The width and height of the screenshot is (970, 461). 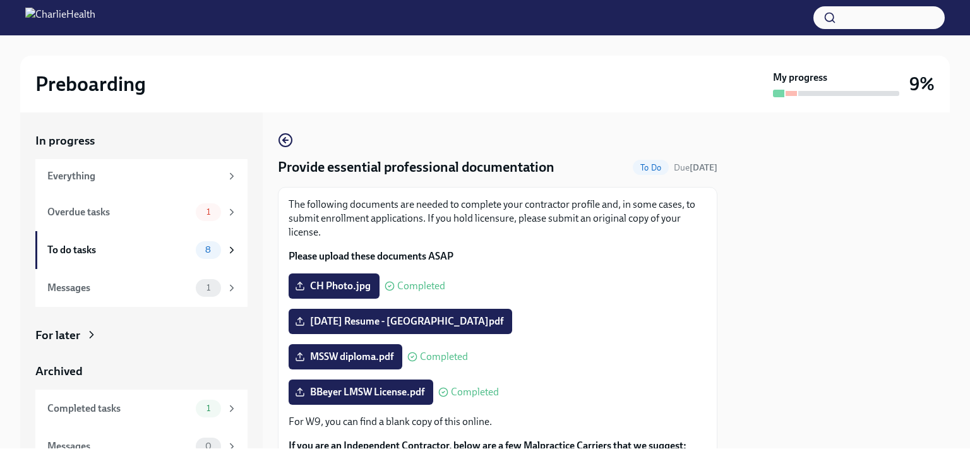 I want to click on a: Everything, so click(x=141, y=176).